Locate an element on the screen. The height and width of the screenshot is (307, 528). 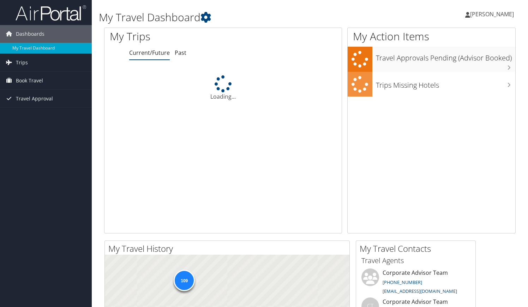
h1: My Travel Dashboard is located at coordinates (239, 17).